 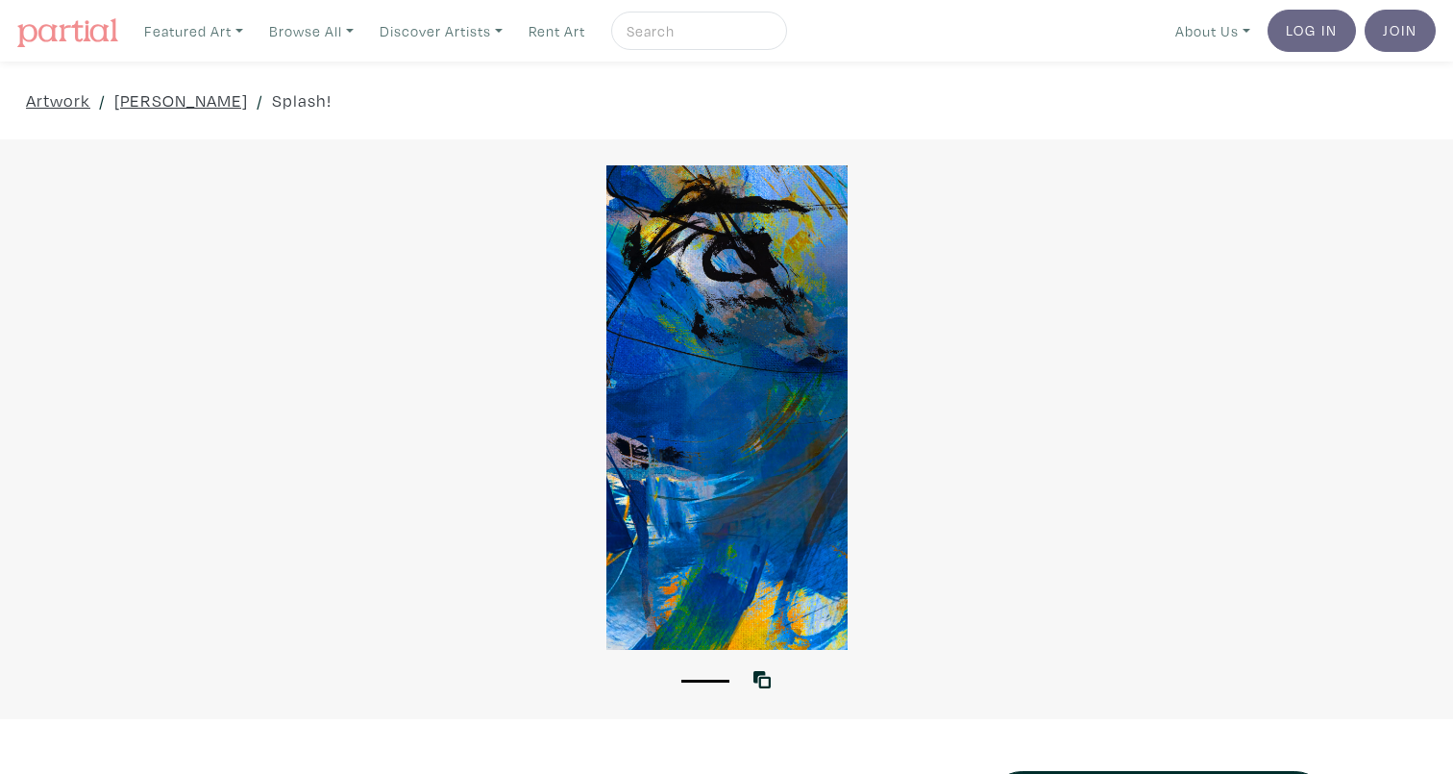 What do you see at coordinates (697, 31) in the screenshot?
I see `input: Search` at bounding box center [697, 31].